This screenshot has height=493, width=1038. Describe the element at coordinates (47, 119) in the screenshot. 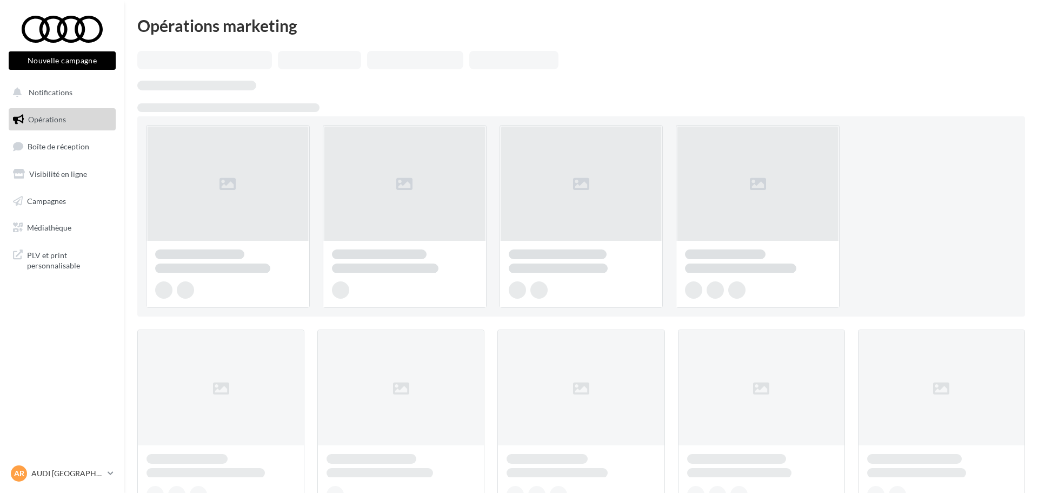

I see `span: Opérations` at that location.